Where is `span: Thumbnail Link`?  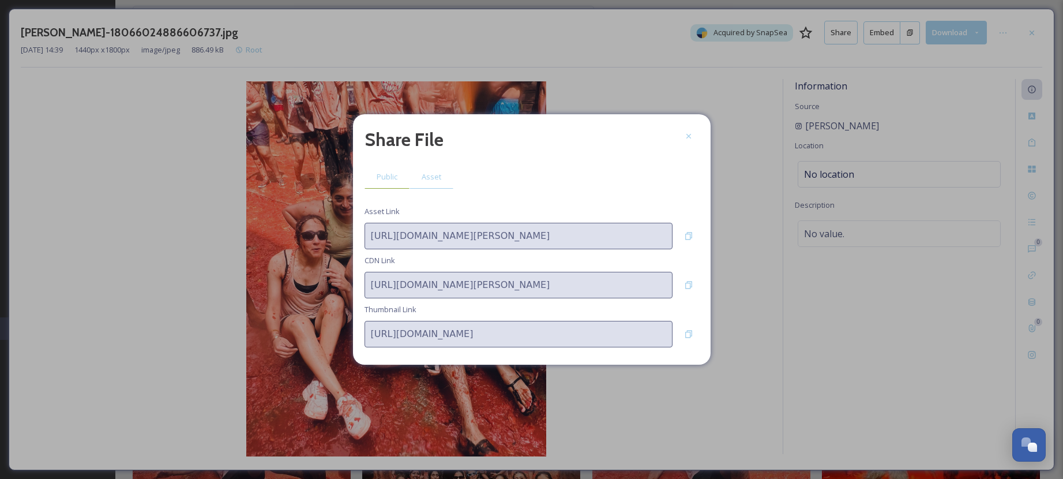 span: Thumbnail Link is located at coordinates (391, 309).